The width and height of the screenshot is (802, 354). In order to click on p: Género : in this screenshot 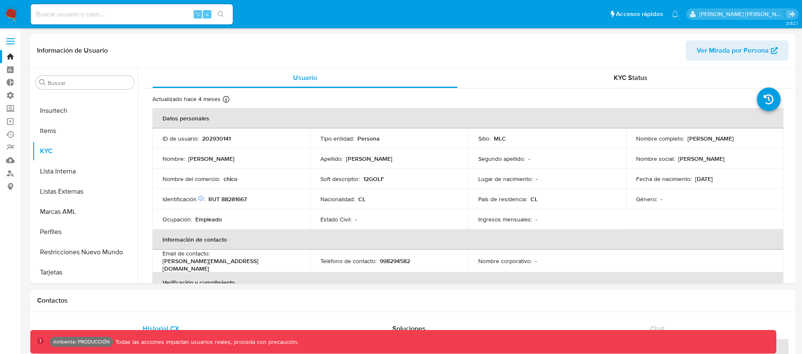, I will do `click(647, 199)`.